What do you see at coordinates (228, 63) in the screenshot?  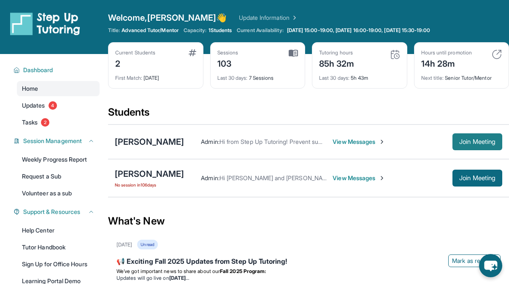 I see `div: 103` at bounding box center [228, 63].